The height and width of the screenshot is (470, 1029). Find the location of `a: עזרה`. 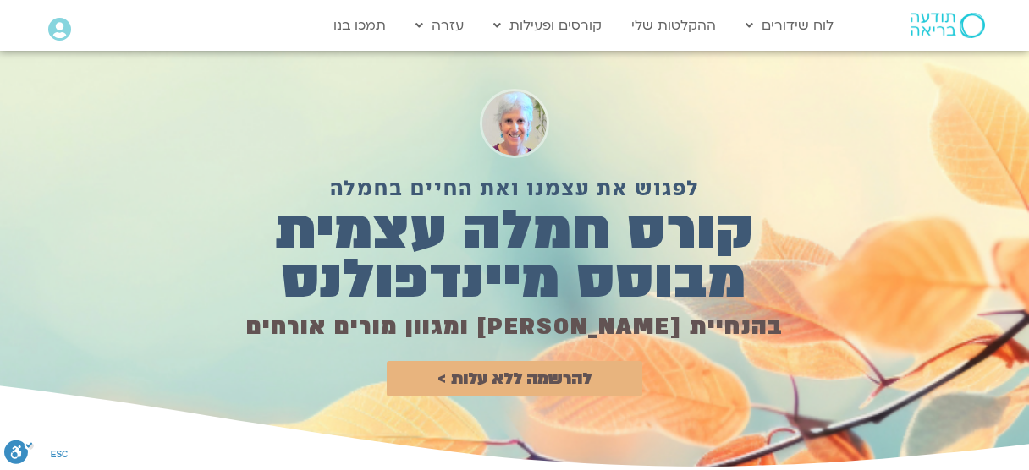

a: עזרה is located at coordinates (439, 25).